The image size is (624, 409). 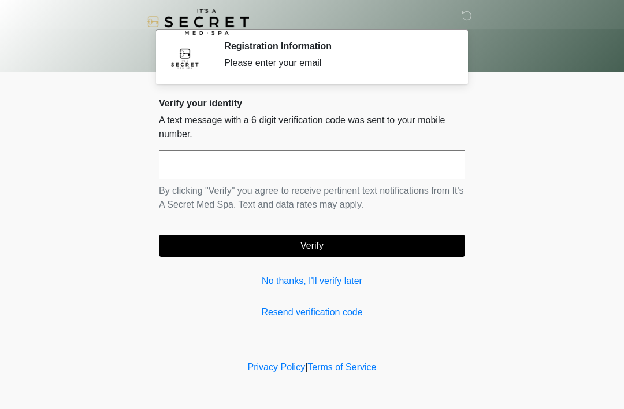 I want to click on a: Terms of Service, so click(x=342, y=366).